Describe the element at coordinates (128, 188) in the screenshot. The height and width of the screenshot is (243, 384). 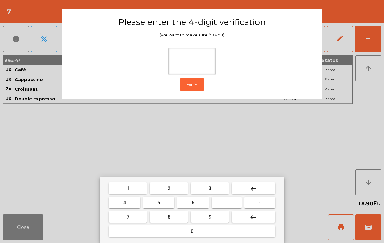
I see `span: 1` at that location.